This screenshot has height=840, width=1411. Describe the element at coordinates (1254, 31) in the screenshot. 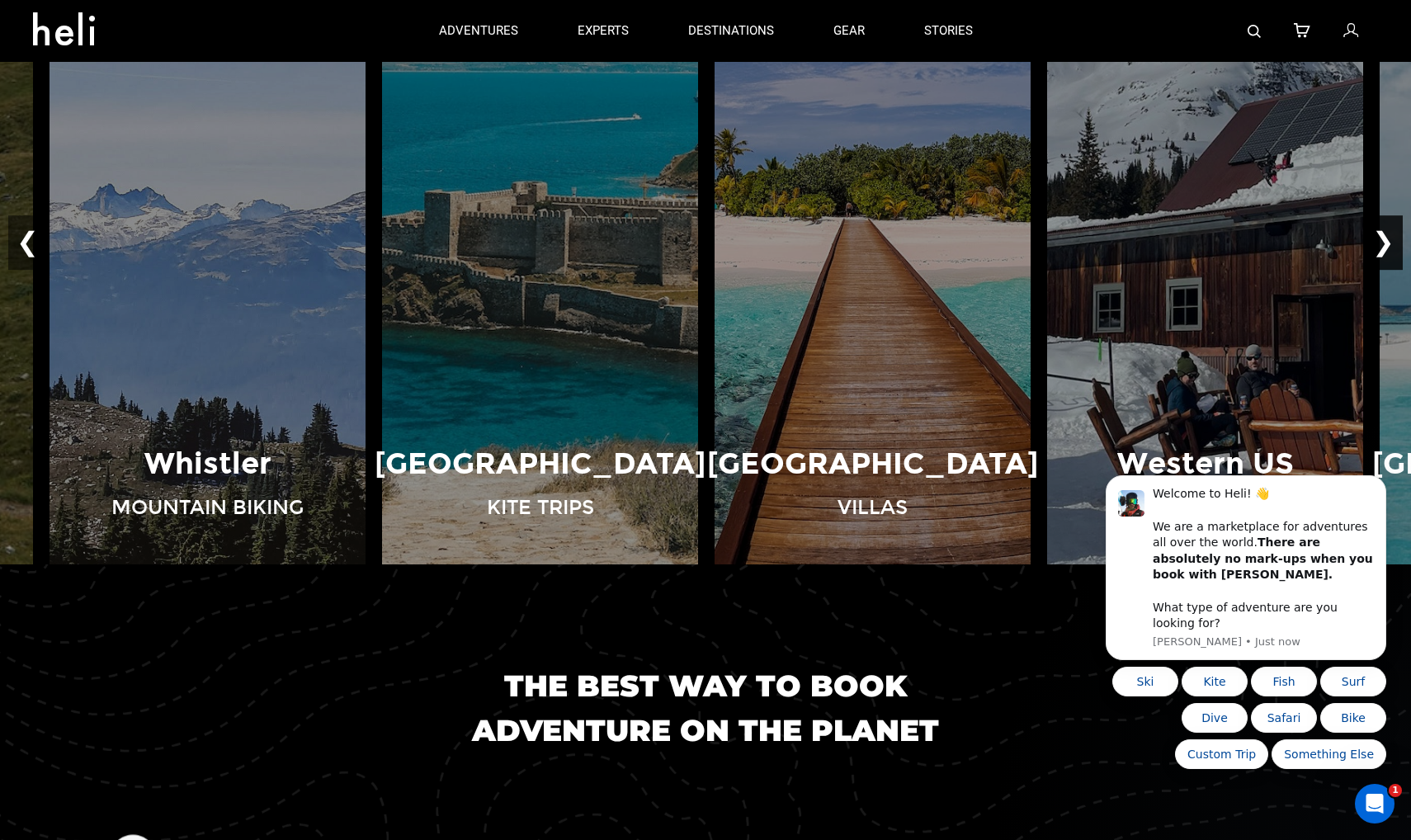

I see `img: search-bar-icon.svg` at that location.